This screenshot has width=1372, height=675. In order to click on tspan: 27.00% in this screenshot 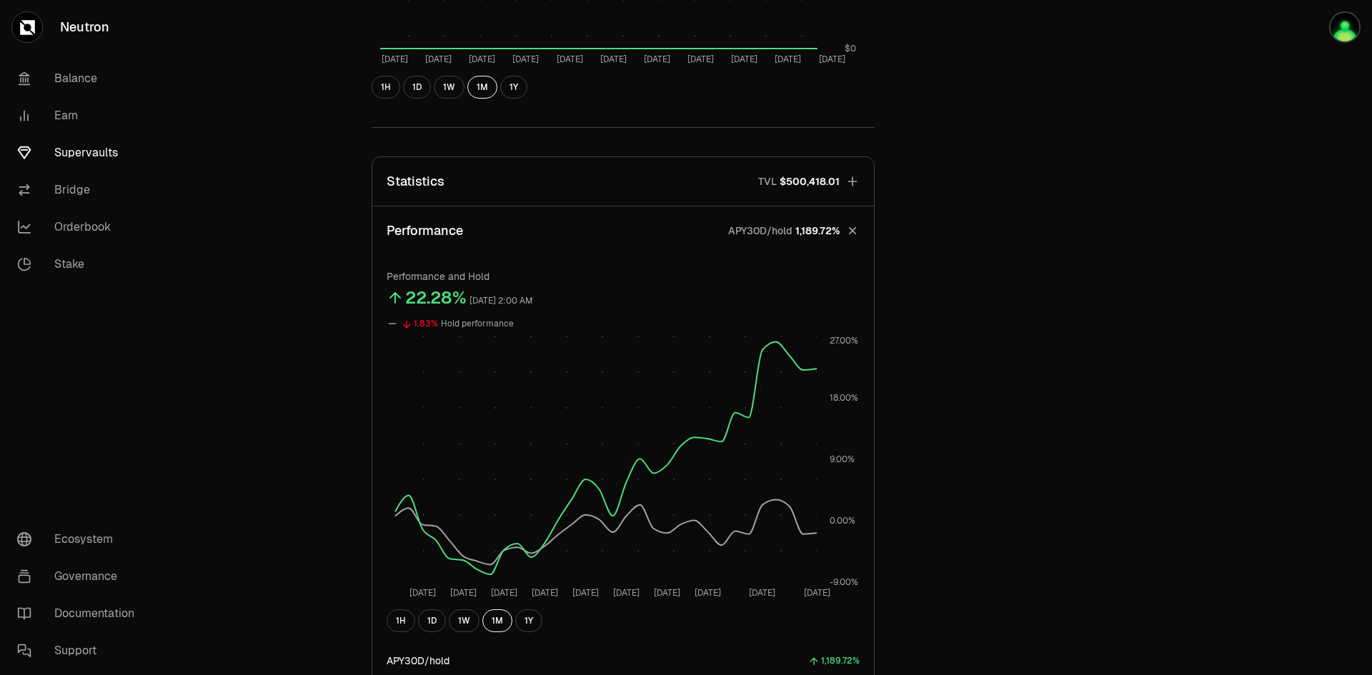, I will do `click(844, 341)`.